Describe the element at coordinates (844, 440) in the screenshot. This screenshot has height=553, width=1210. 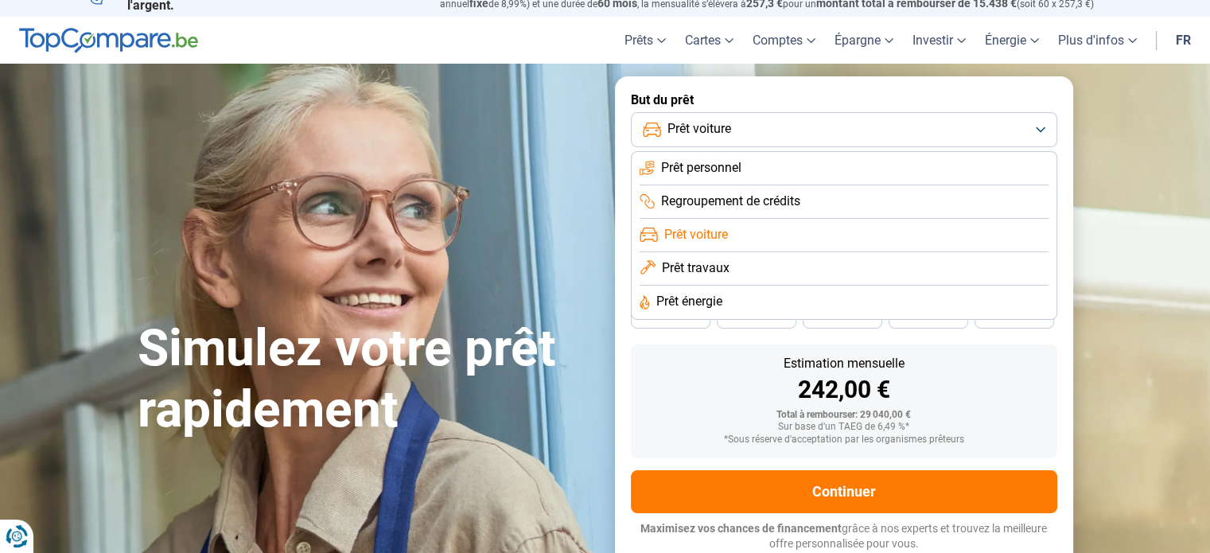
I see `div: *Sous réserve d'acceptation par les organismes prêteurs` at that location.